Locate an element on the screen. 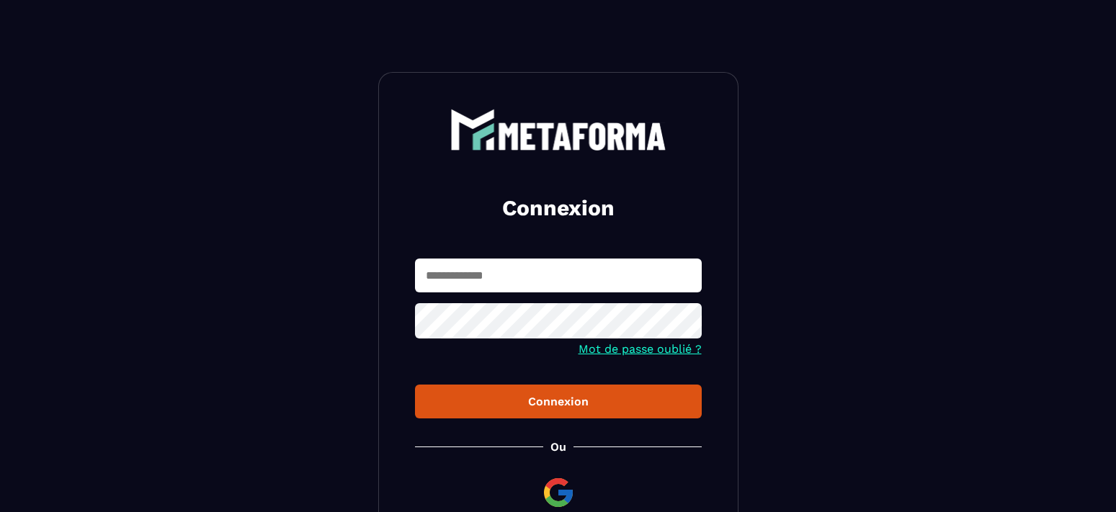 This screenshot has width=1116, height=512. div: Connexion is located at coordinates (558, 401).